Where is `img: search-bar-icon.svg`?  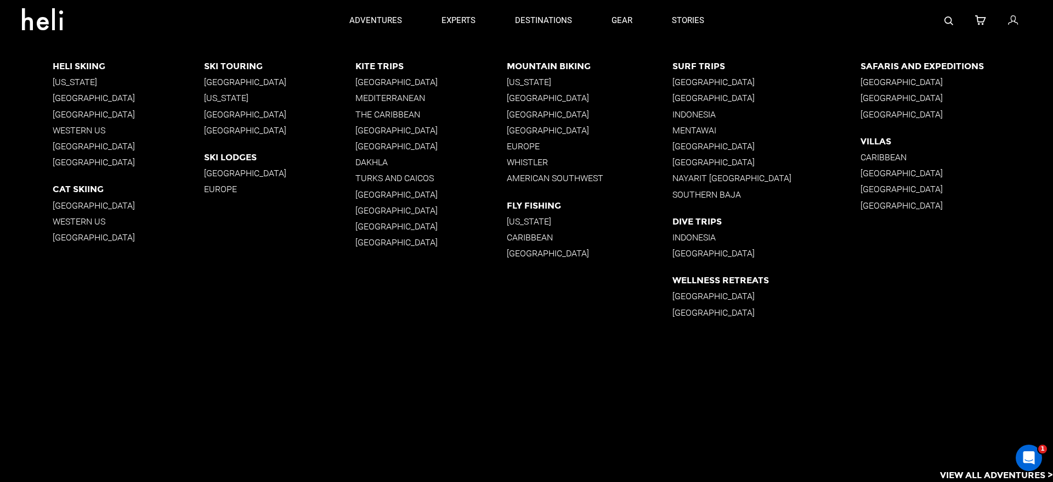 img: search-bar-icon.svg is located at coordinates (949, 21).